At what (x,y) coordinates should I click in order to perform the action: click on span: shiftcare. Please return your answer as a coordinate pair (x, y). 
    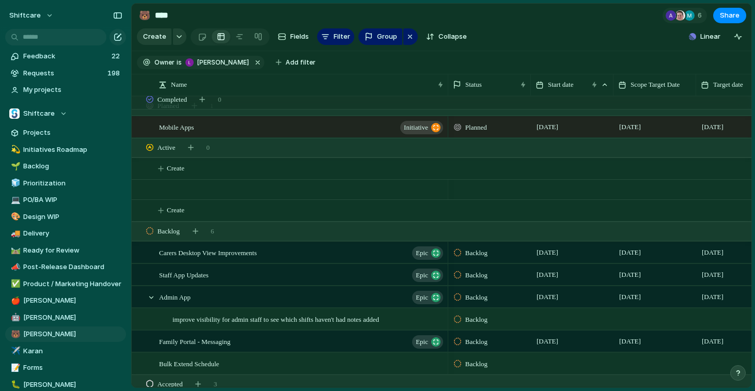
    Looking at the image, I should click on (25, 15).